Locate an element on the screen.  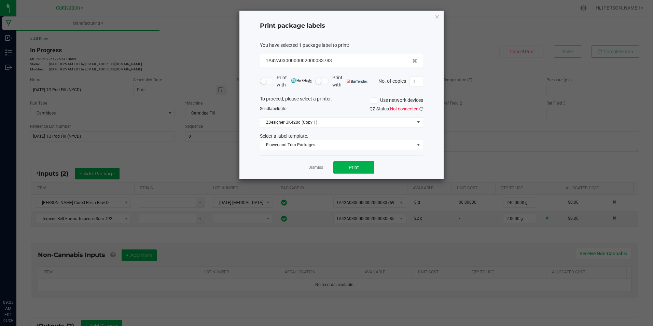
button: Print is located at coordinates (354, 167).